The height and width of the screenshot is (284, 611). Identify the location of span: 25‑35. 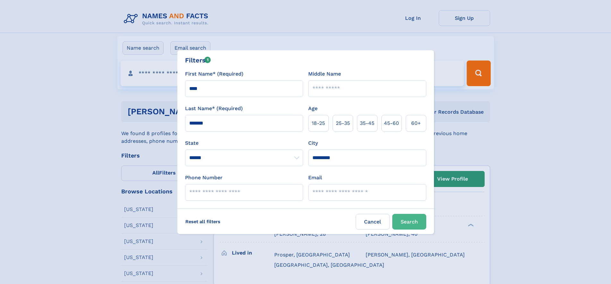
(343, 123).